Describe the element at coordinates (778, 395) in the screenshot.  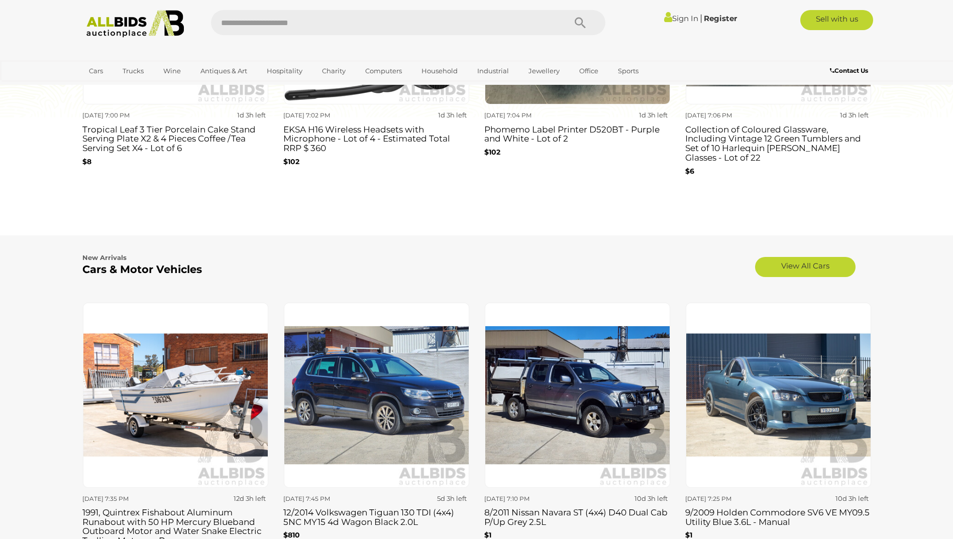
I see `img: 9/2009 Holden Commodore SV6 VE MY09.5 Utility Blue 3.6L - Manual` at that location.